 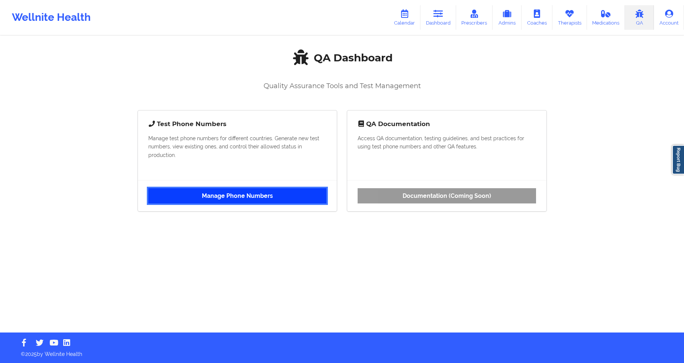 What do you see at coordinates (639, 17) in the screenshot?
I see `a: QA` at bounding box center [639, 17].